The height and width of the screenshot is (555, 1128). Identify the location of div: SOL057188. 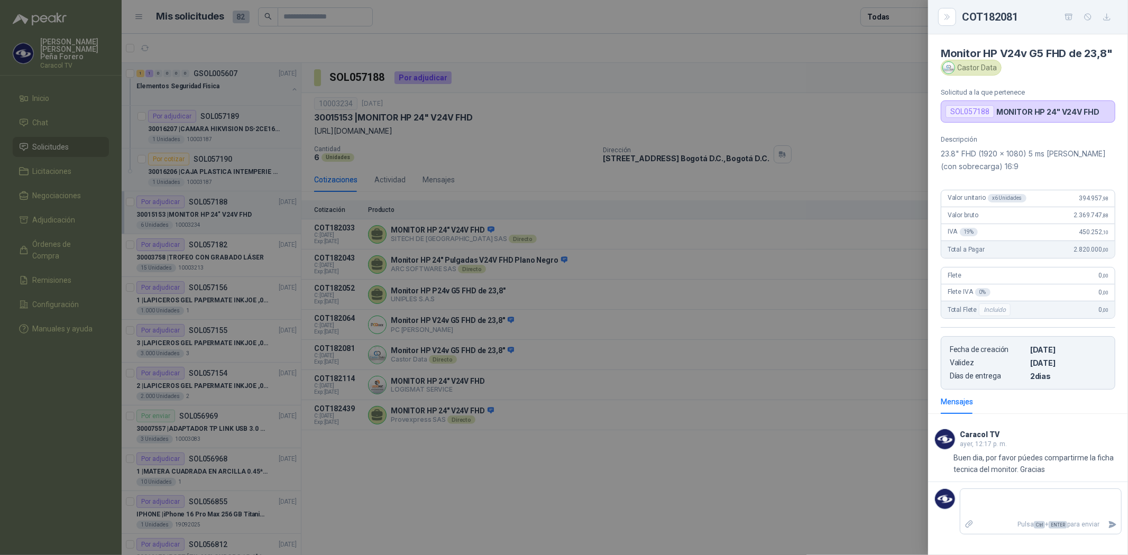
(970, 112).